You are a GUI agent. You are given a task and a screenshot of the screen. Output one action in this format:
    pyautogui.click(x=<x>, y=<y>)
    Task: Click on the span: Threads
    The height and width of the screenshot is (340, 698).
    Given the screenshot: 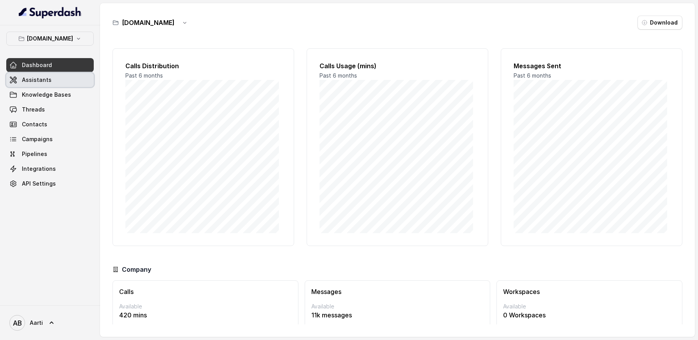 What is the action you would take?
    pyautogui.click(x=33, y=110)
    